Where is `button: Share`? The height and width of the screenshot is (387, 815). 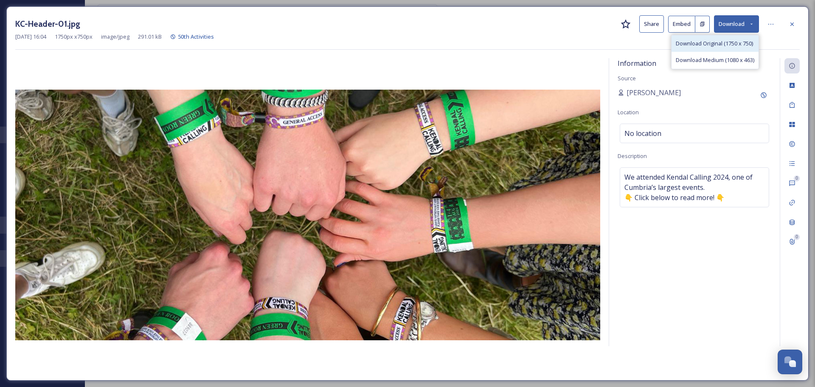 button: Share is located at coordinates (651, 24).